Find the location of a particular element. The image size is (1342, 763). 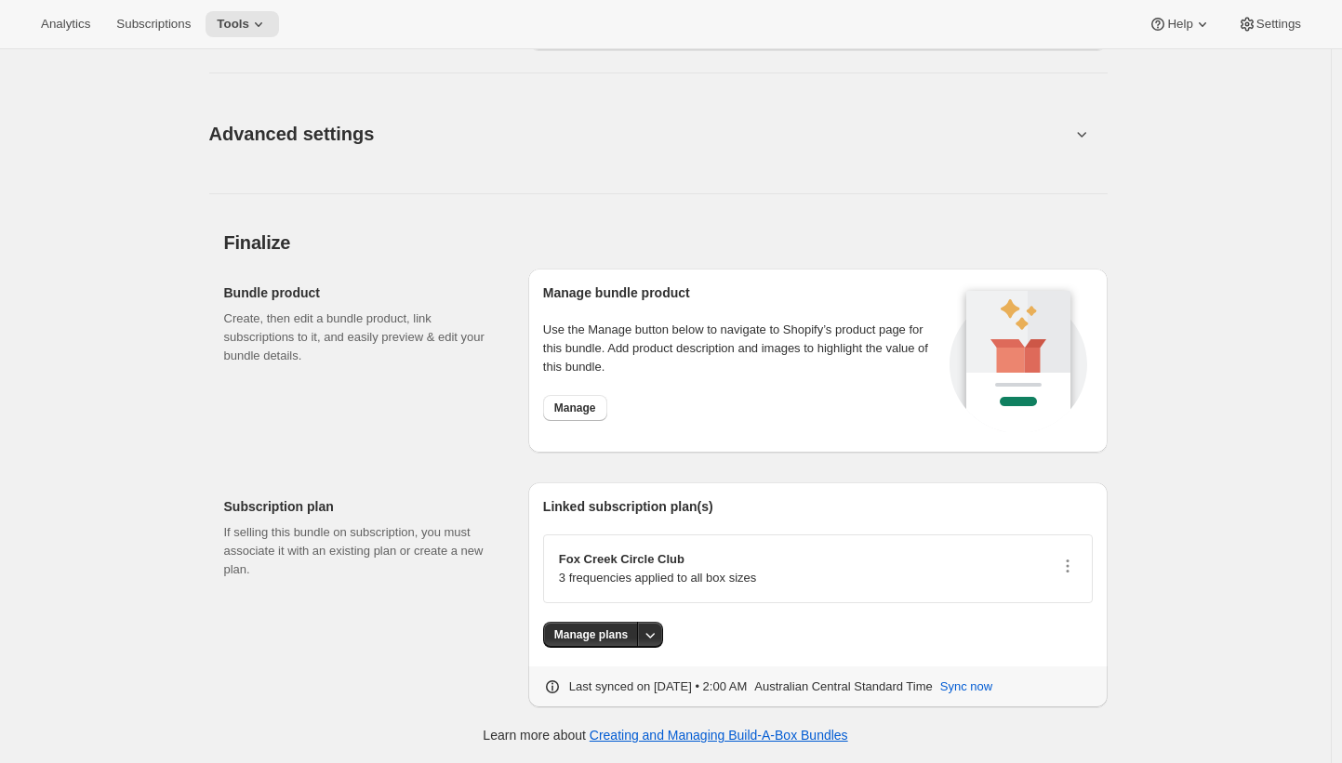

button: Manage is located at coordinates (575, 408).